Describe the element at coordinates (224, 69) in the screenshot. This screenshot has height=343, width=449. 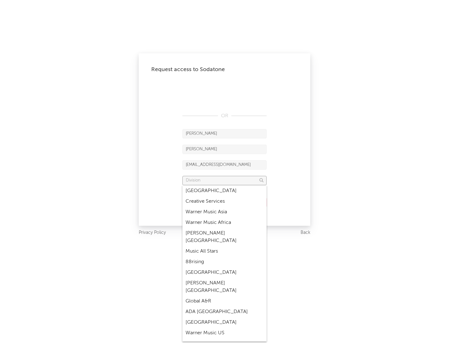
I see `div: Request access to Sodatone` at that location.